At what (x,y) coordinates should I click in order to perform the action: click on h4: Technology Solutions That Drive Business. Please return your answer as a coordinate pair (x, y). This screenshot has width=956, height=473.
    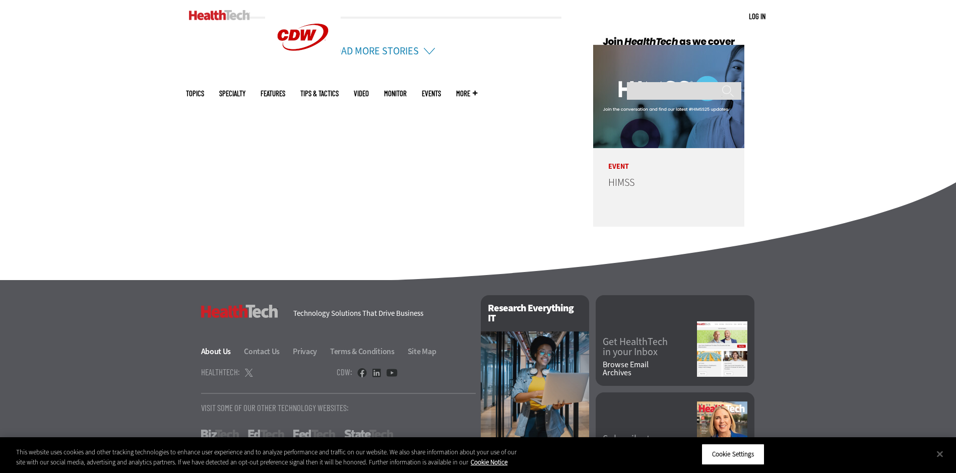
    Looking at the image, I should click on (381, 314).